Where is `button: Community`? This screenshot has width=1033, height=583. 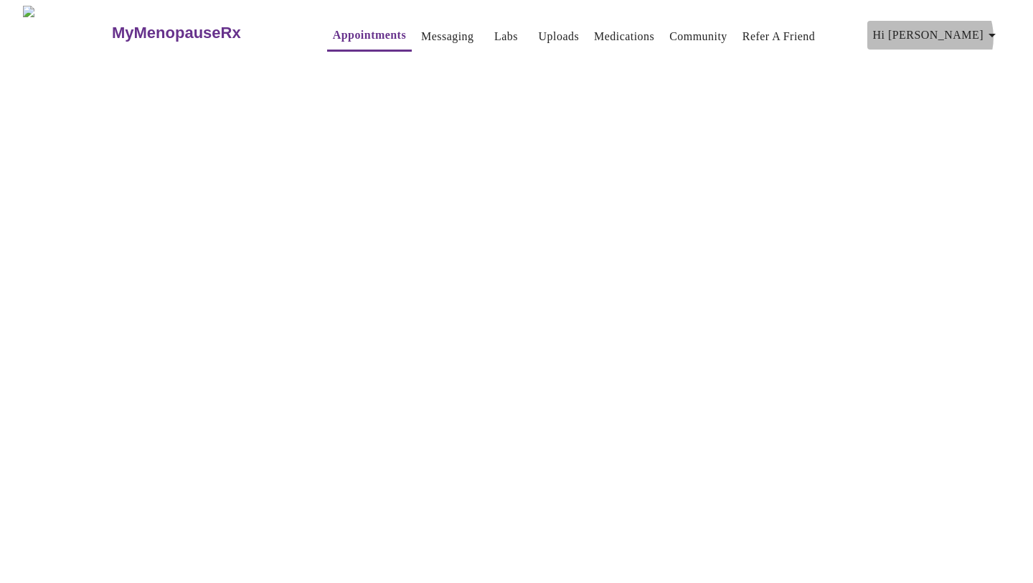
button: Community is located at coordinates (698, 37).